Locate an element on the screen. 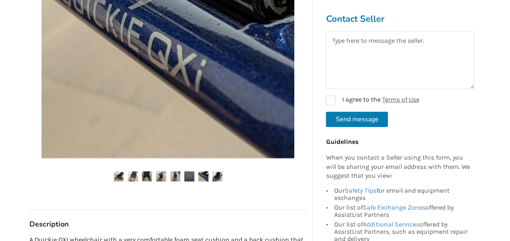 This screenshot has width=510, height=241. button: Send message is located at coordinates (357, 119).